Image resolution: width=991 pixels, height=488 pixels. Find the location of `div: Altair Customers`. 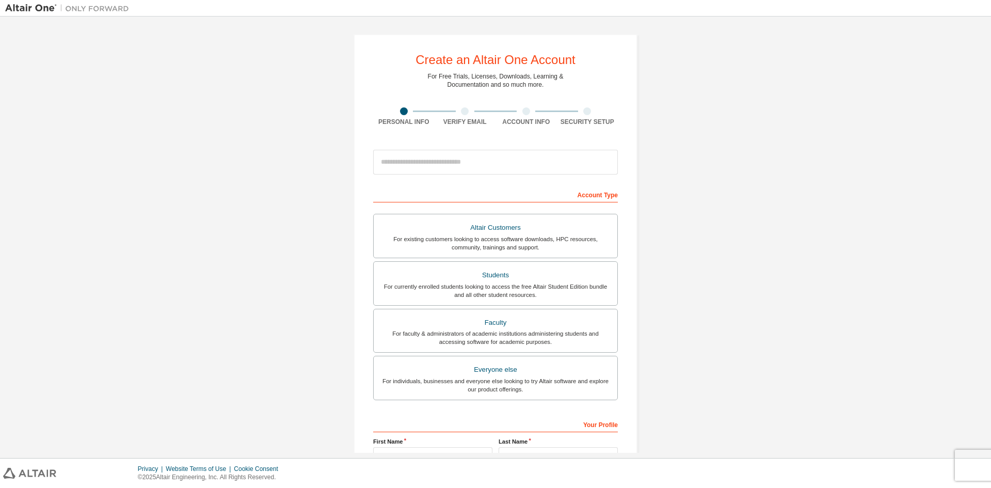

div: Altair Customers is located at coordinates (496, 228).